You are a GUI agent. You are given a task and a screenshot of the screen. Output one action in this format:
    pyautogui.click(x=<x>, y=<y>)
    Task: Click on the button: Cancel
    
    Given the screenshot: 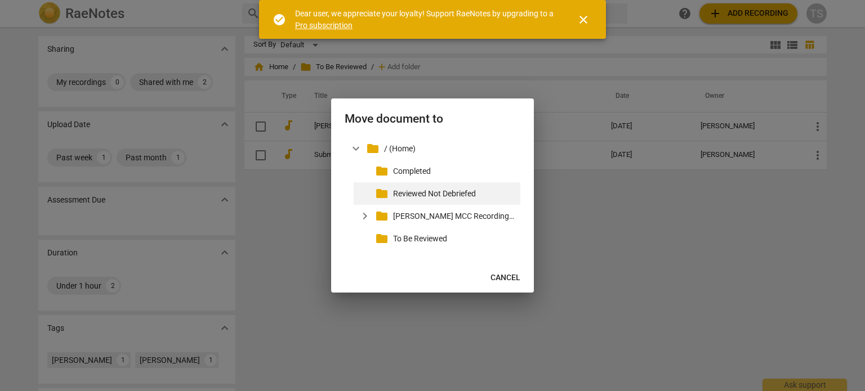 What is the action you would take?
    pyautogui.click(x=505, y=278)
    